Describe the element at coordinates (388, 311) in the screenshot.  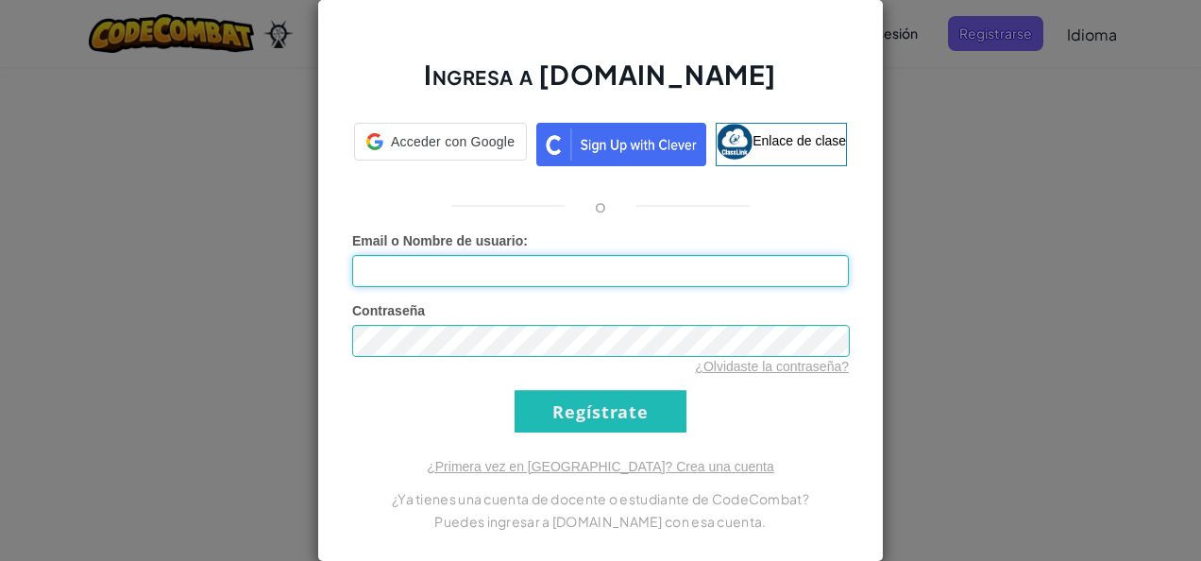
I see `span: Contraseña` at that location.